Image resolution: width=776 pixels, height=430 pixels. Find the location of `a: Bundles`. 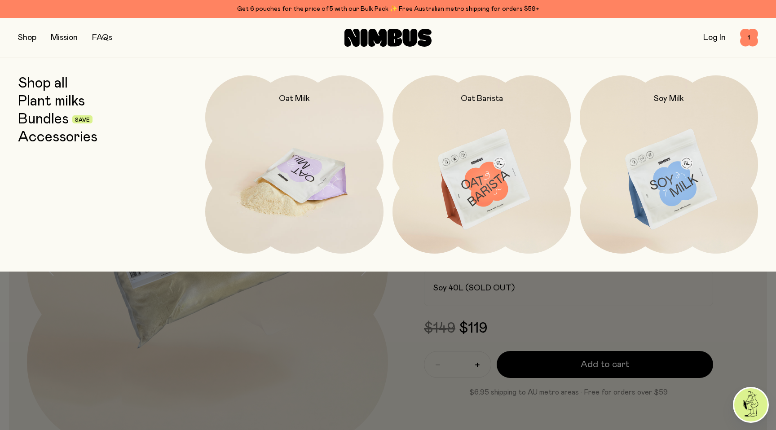

a: Bundles is located at coordinates (43, 119).